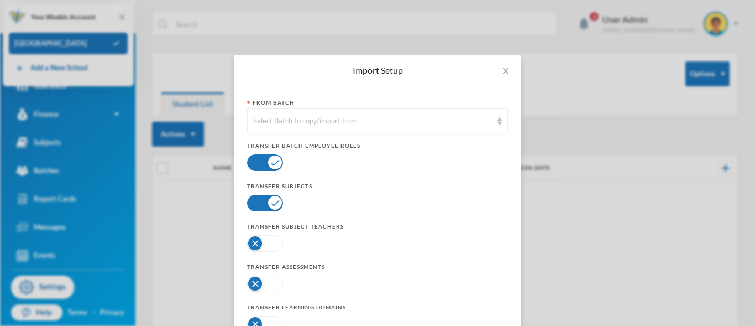 This screenshot has height=326, width=755. I want to click on button: Close, so click(506, 71).